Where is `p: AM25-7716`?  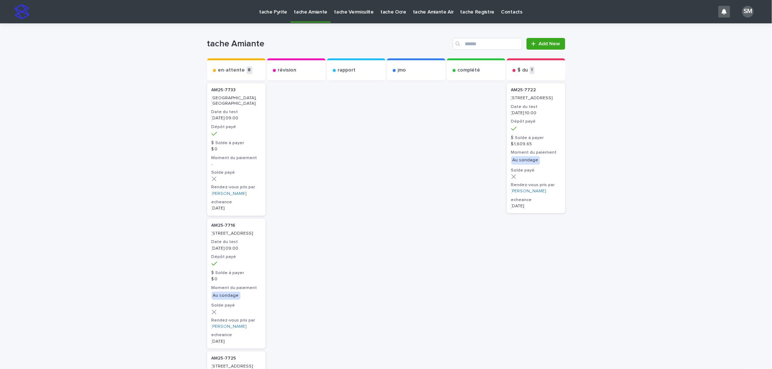
p: AM25-7716 is located at coordinates (236, 226).